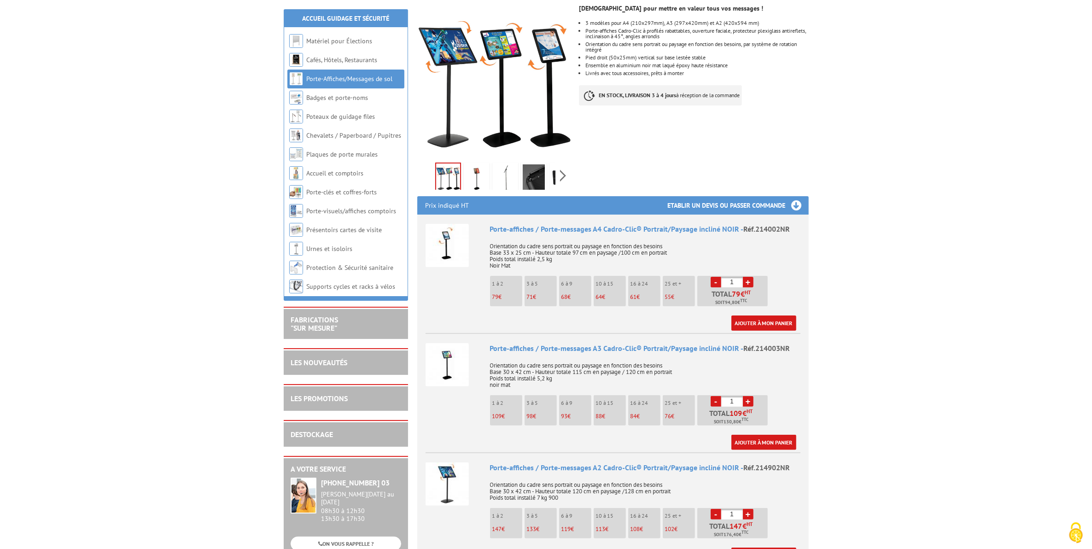 The height and width of the screenshot is (549, 1092). What do you see at coordinates (599, 416) in the screenshot?
I see `span: 88` at bounding box center [599, 416].